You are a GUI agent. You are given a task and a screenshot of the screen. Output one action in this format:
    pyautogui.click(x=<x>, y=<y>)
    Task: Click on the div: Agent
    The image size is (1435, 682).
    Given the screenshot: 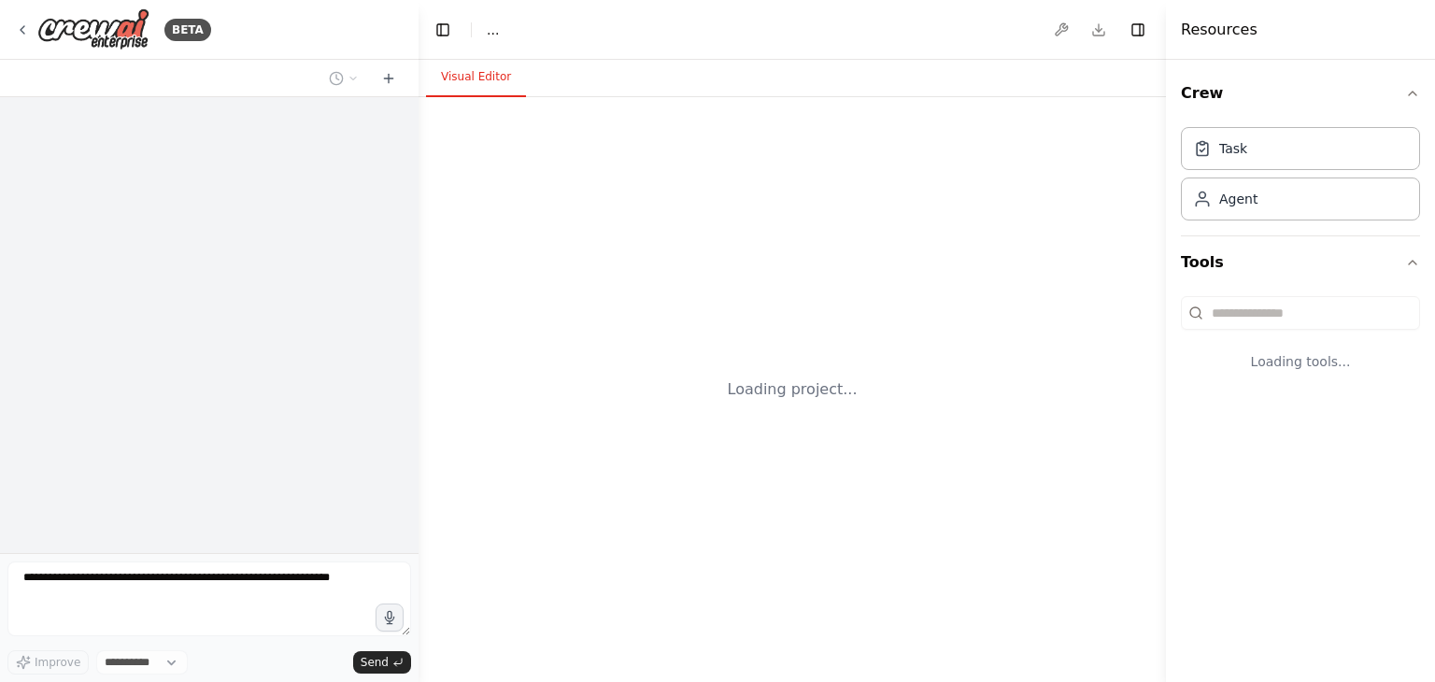 What is the action you would take?
    pyautogui.click(x=1238, y=199)
    